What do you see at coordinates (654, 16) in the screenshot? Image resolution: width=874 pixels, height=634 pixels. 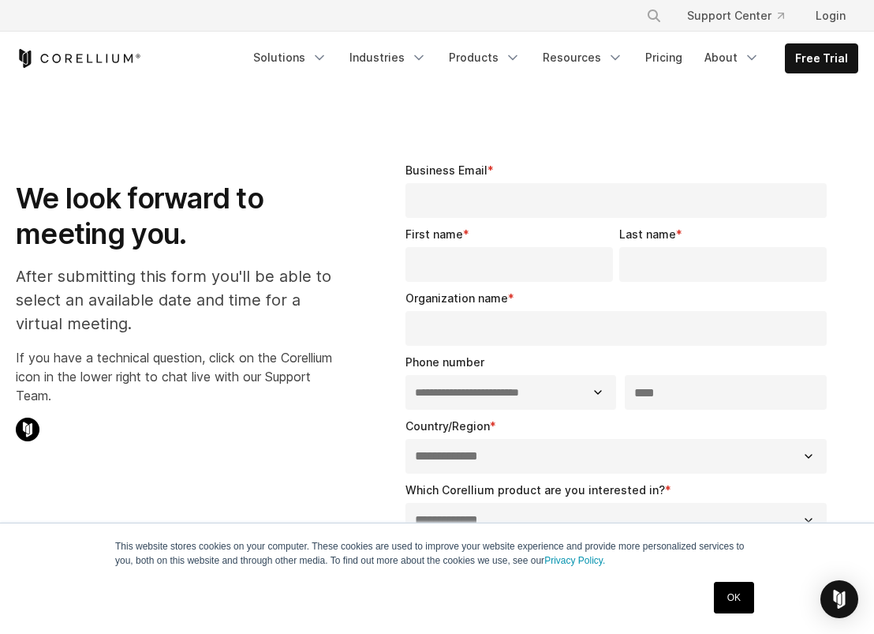 I see `button: Search` at bounding box center [654, 16].